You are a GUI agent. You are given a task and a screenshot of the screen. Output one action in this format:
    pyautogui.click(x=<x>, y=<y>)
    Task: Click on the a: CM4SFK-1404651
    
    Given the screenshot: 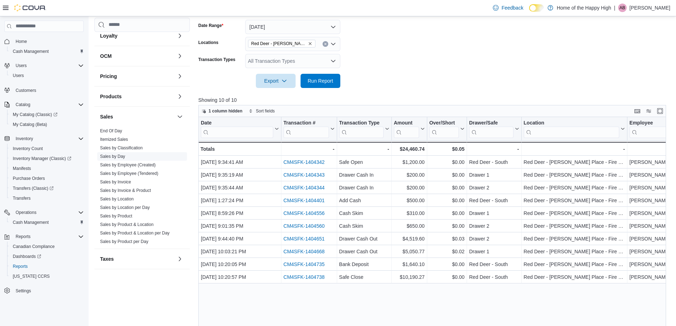 What is the action you would take?
    pyautogui.click(x=304, y=239)
    